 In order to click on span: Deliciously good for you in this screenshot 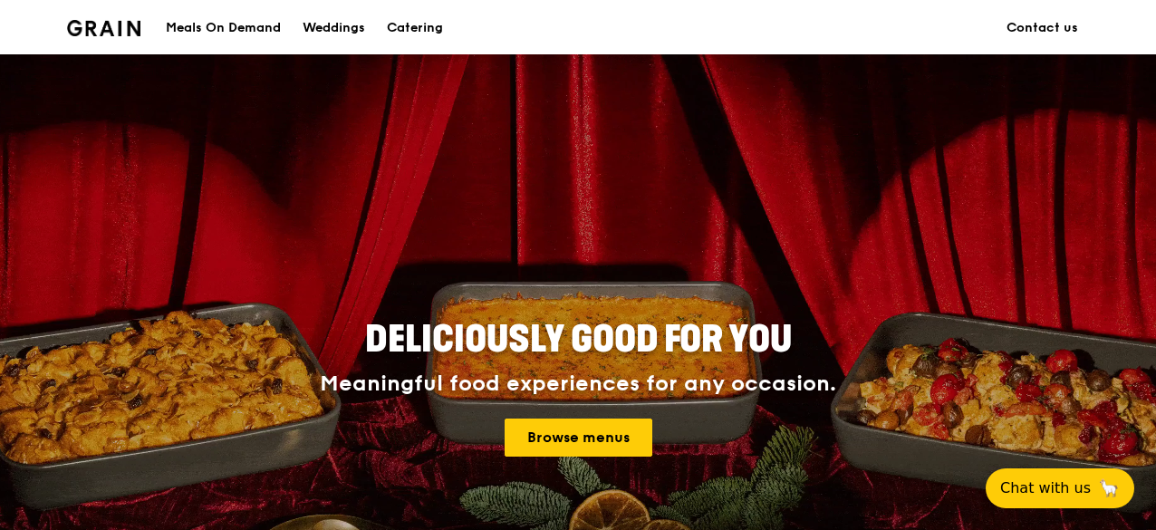, I will do `click(578, 340)`.